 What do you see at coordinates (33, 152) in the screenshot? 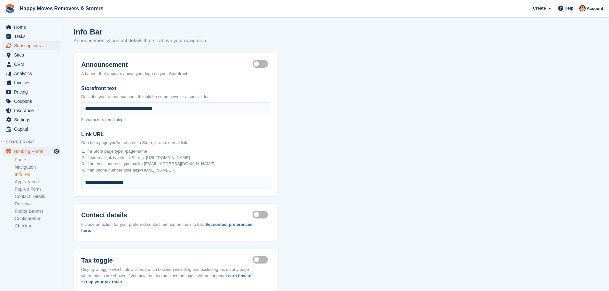
I see `span: Booking Portal` at bounding box center [33, 152].